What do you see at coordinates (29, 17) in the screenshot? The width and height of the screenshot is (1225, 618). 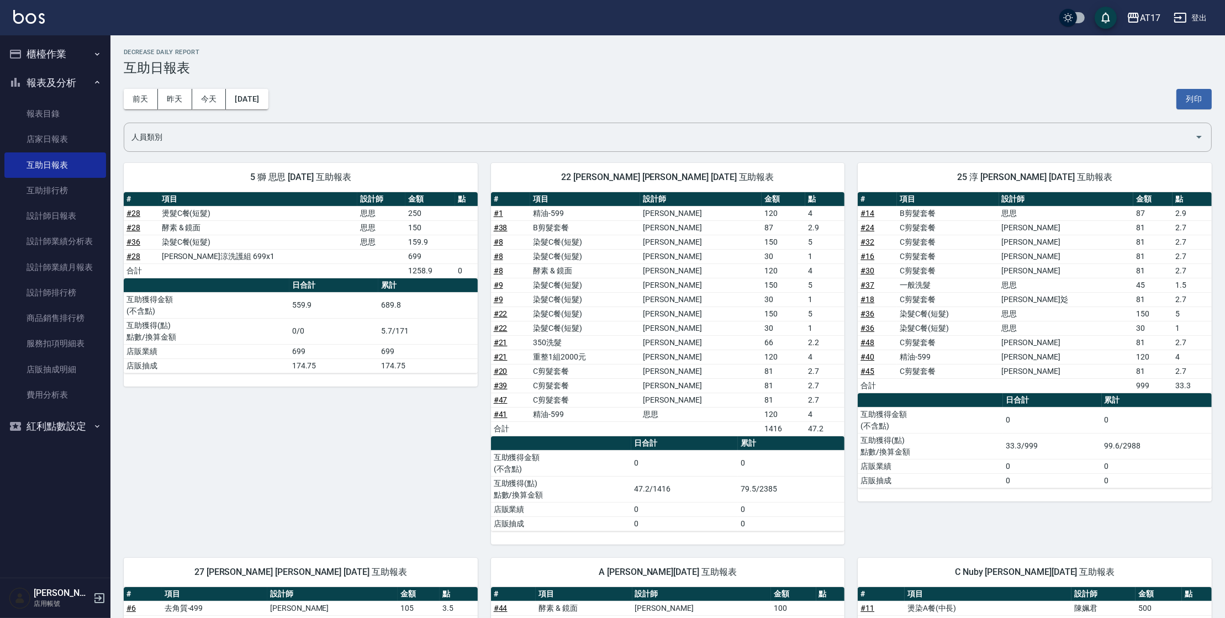 I see `img: Logo` at bounding box center [29, 17].